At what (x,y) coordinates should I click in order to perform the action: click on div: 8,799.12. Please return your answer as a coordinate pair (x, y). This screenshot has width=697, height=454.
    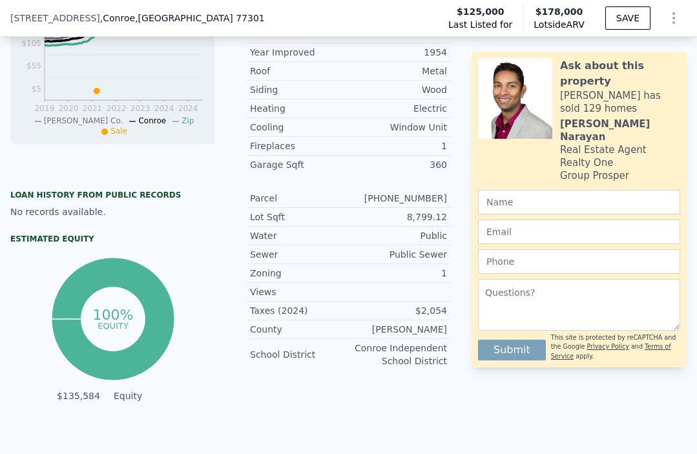
    Looking at the image, I should click on (398, 217).